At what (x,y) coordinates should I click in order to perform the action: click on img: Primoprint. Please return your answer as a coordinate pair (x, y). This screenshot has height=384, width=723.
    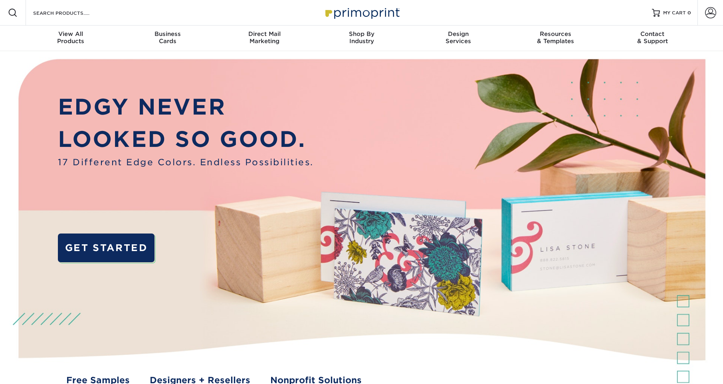
    Looking at the image, I should click on (362, 12).